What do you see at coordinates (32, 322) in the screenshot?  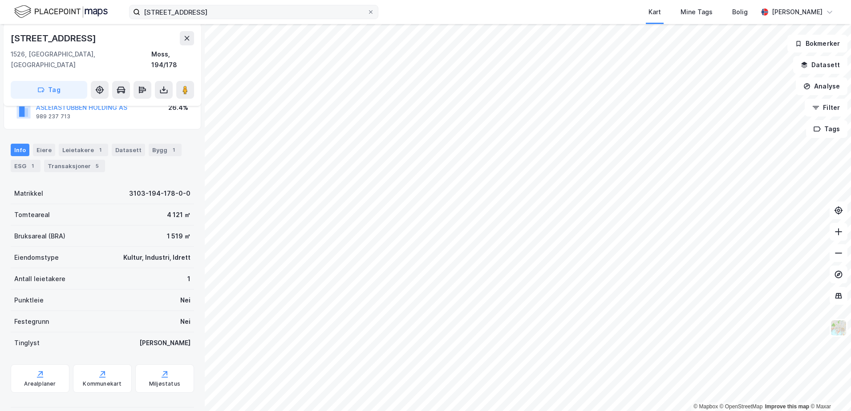 I see `div: Festegrunn` at bounding box center [32, 322].